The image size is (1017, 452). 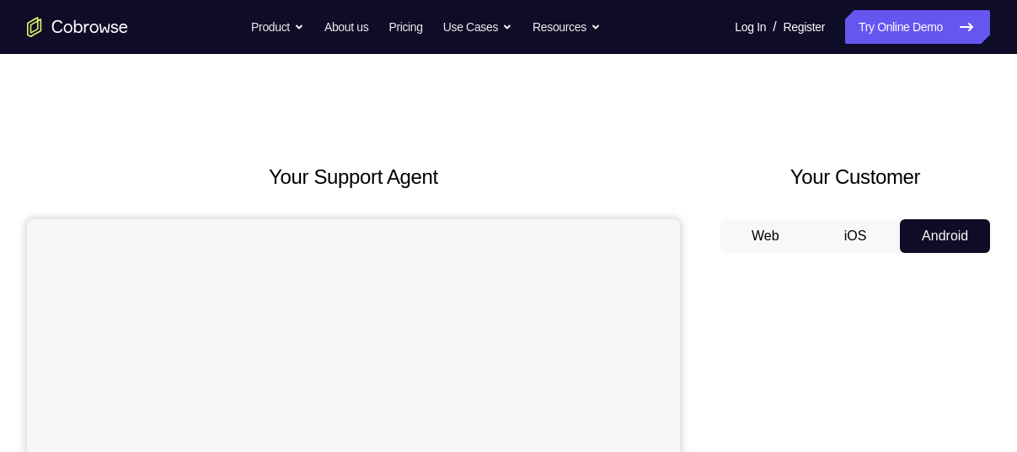 I want to click on button: Android, so click(x=945, y=236).